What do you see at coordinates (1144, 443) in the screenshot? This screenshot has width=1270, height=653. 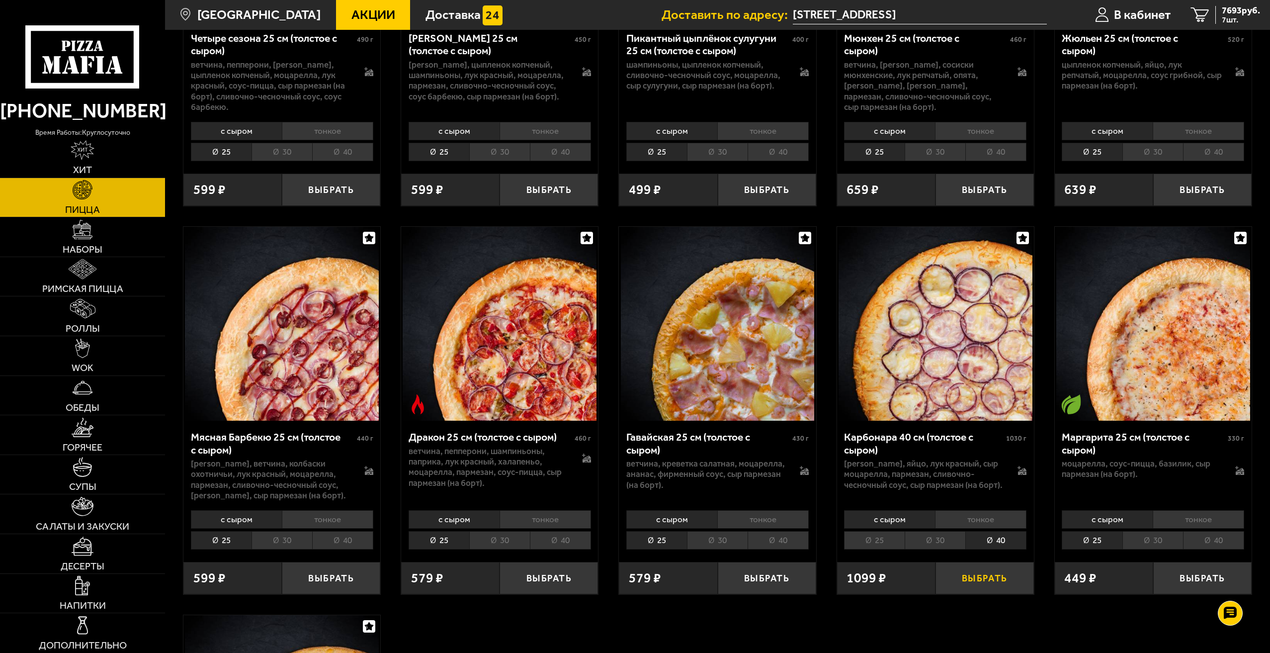 I see `div: Маргарита 25 см (толстое с сыром)` at bounding box center [1144, 443].